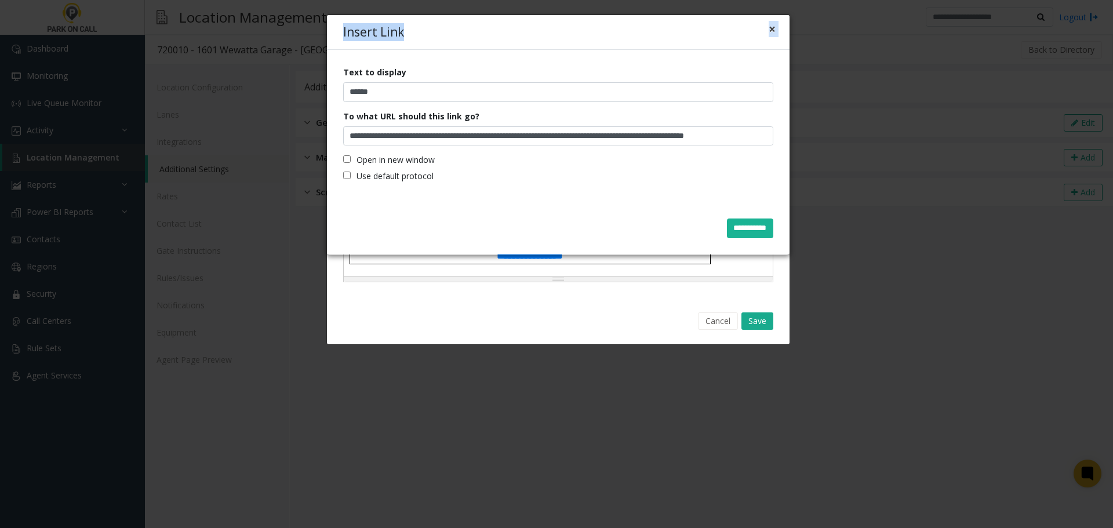  Describe the element at coordinates (411, 116) in the screenshot. I see `label: To what URL should this link go?` at that location.